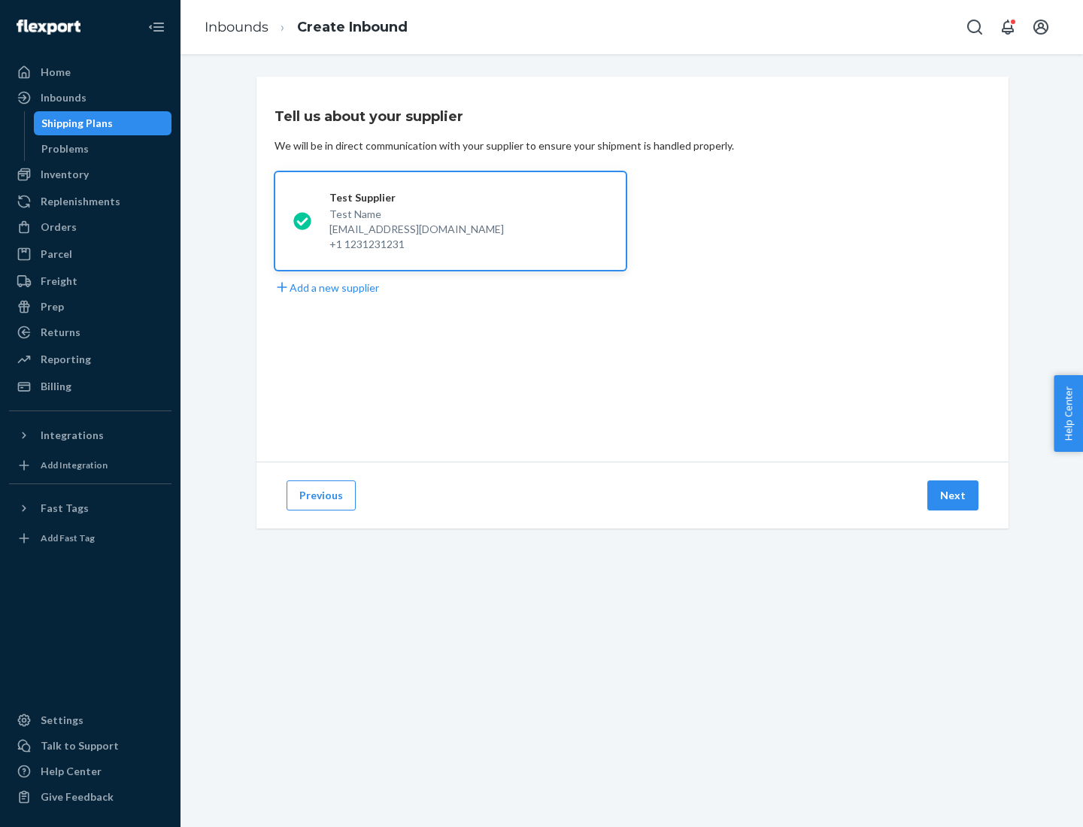 This screenshot has height=827, width=1083. Describe the element at coordinates (1040, 27) in the screenshot. I see `button: Open account menu` at that location.